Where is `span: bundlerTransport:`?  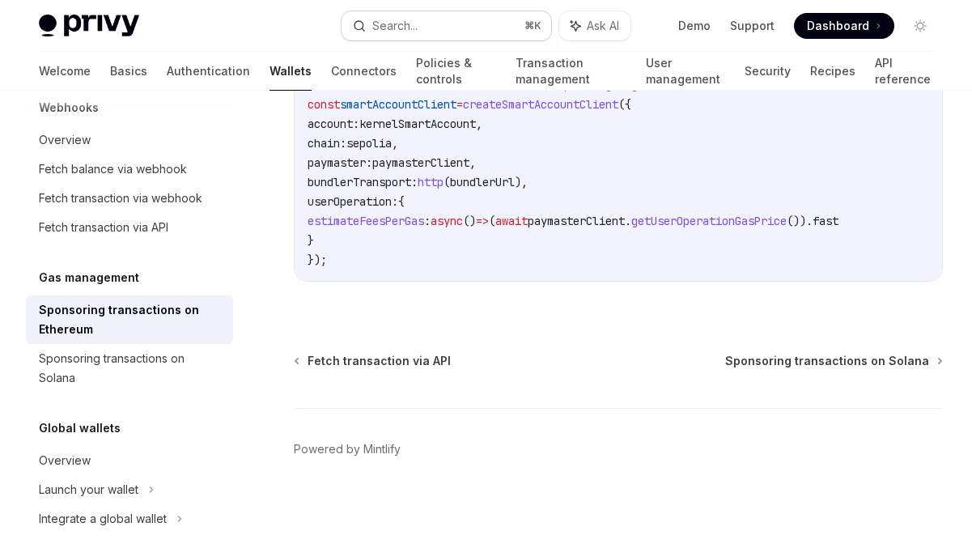
span: bundlerTransport: is located at coordinates (362, 182).